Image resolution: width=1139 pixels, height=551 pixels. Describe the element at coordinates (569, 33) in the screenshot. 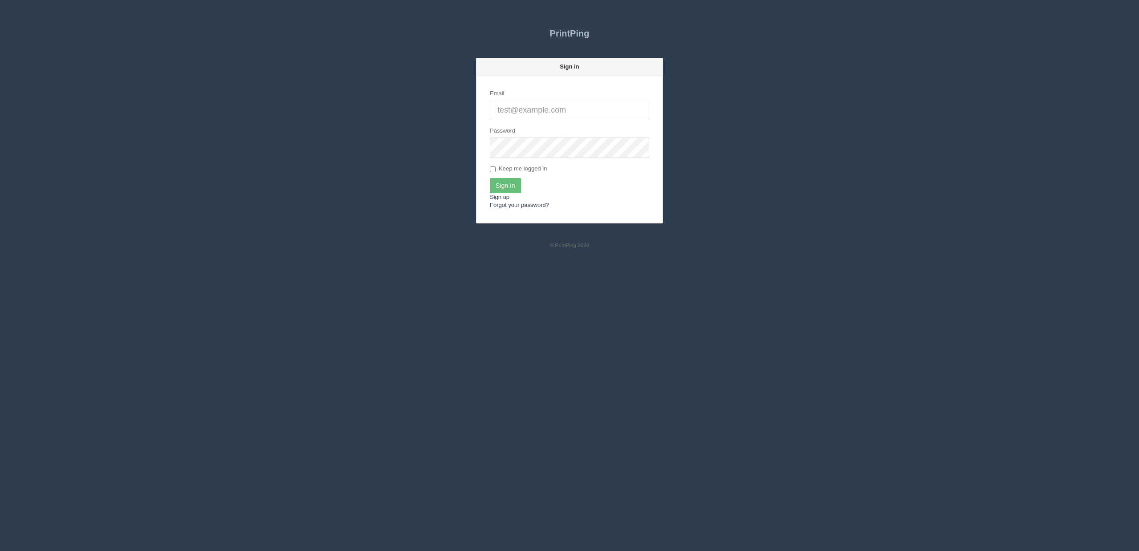

I see `a: PrintPing` at that location.